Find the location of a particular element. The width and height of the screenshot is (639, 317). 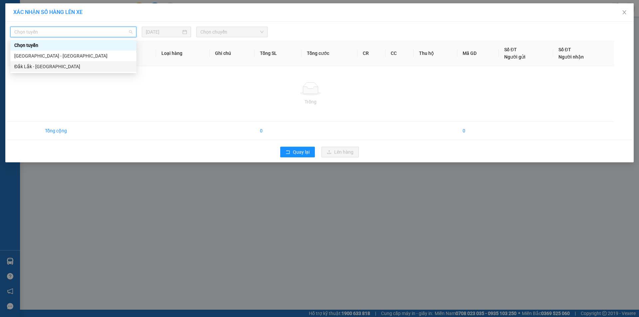

span: Chọn tuyến is located at coordinates (73, 32).